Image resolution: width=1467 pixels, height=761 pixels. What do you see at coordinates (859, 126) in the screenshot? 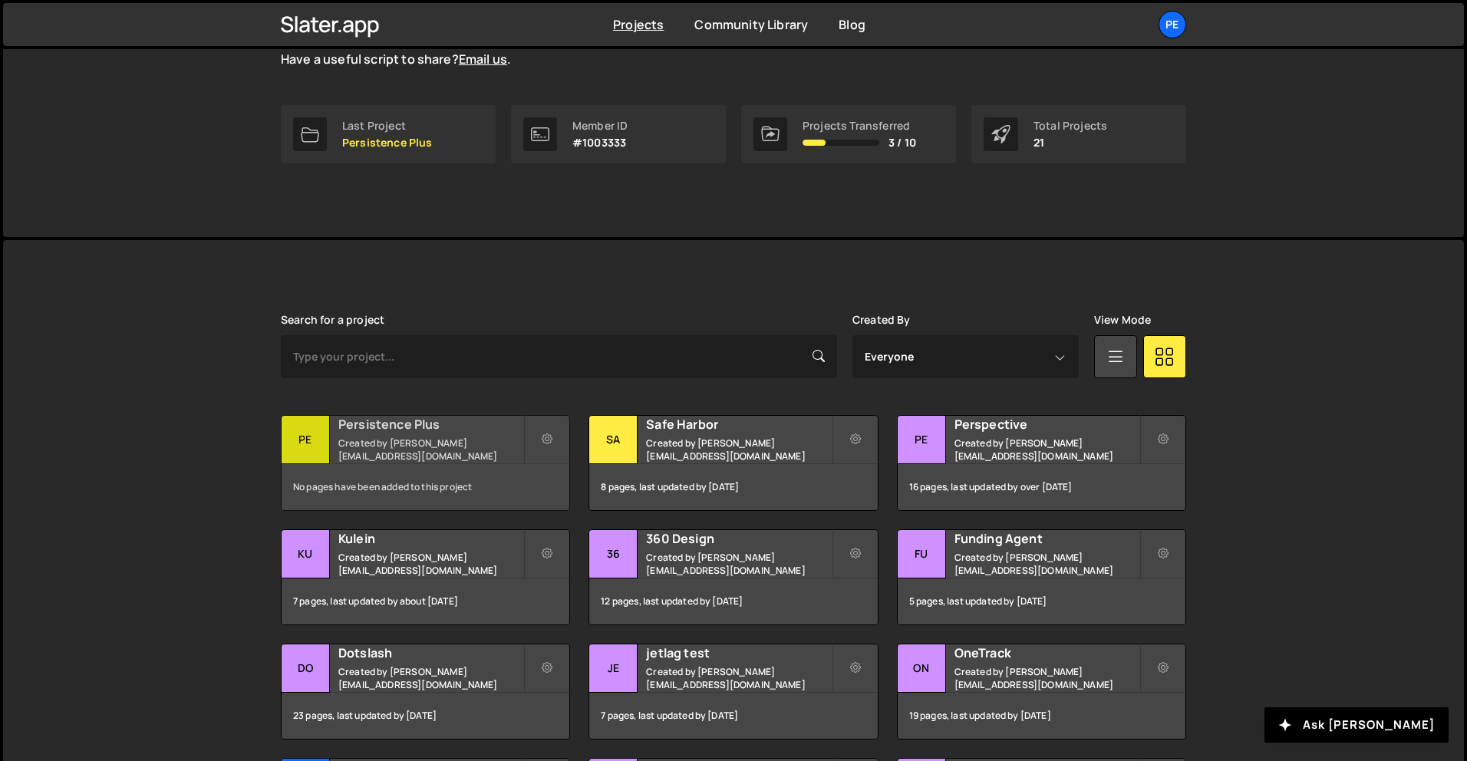
I see `div: Projects Transferred` at bounding box center [859, 126].